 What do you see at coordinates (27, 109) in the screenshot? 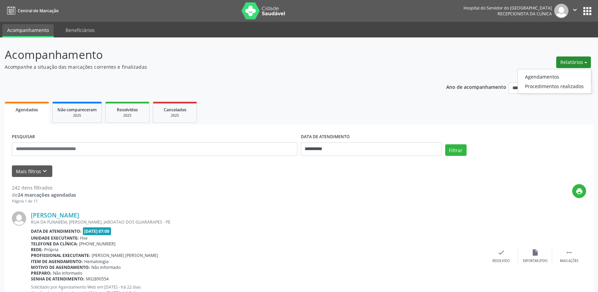
I see `span: Agendados` at bounding box center [27, 109].